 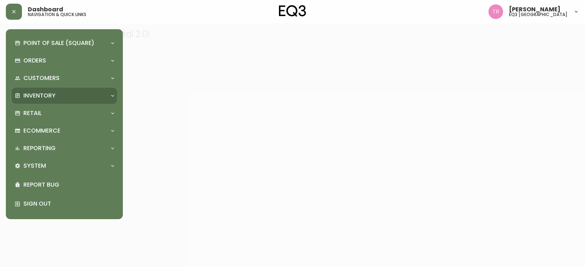 I want to click on div: Retail, so click(x=64, y=113).